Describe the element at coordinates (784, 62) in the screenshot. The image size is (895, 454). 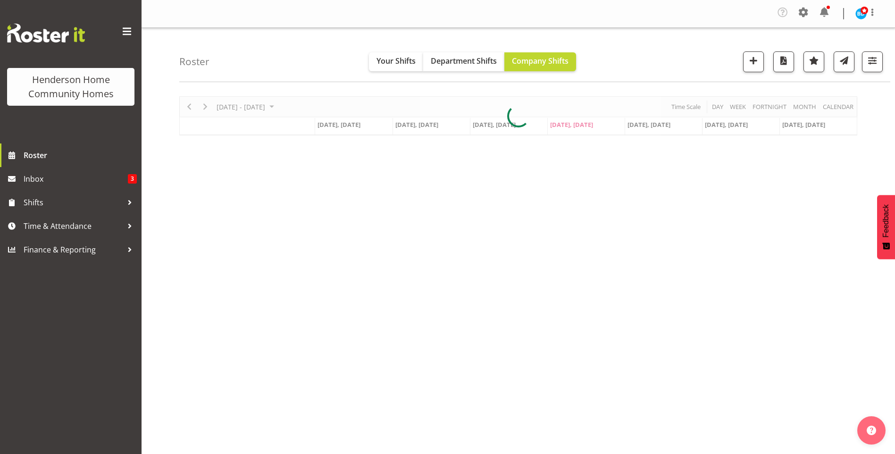
I see `button: Download a PDF of the roster according to the set date range.` at that location.